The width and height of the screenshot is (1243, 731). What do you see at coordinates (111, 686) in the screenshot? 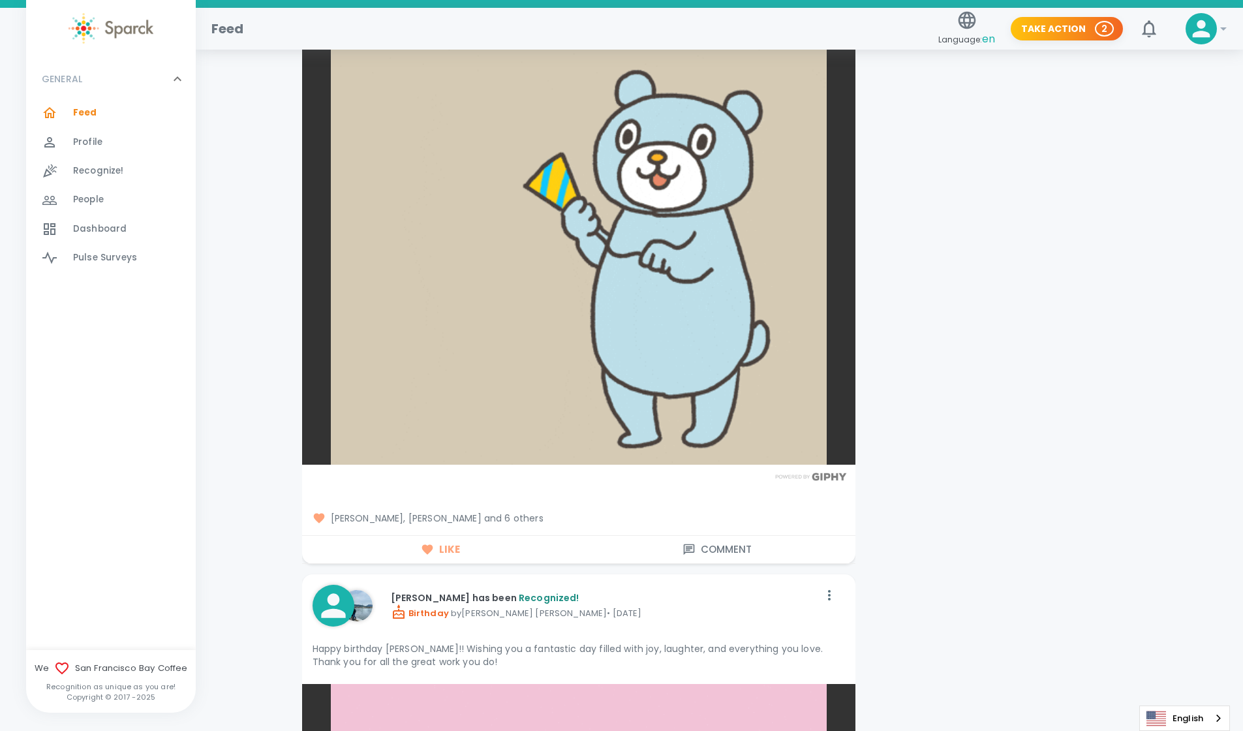
I see `p: Recognition as unique as you are!` at bounding box center [111, 686].